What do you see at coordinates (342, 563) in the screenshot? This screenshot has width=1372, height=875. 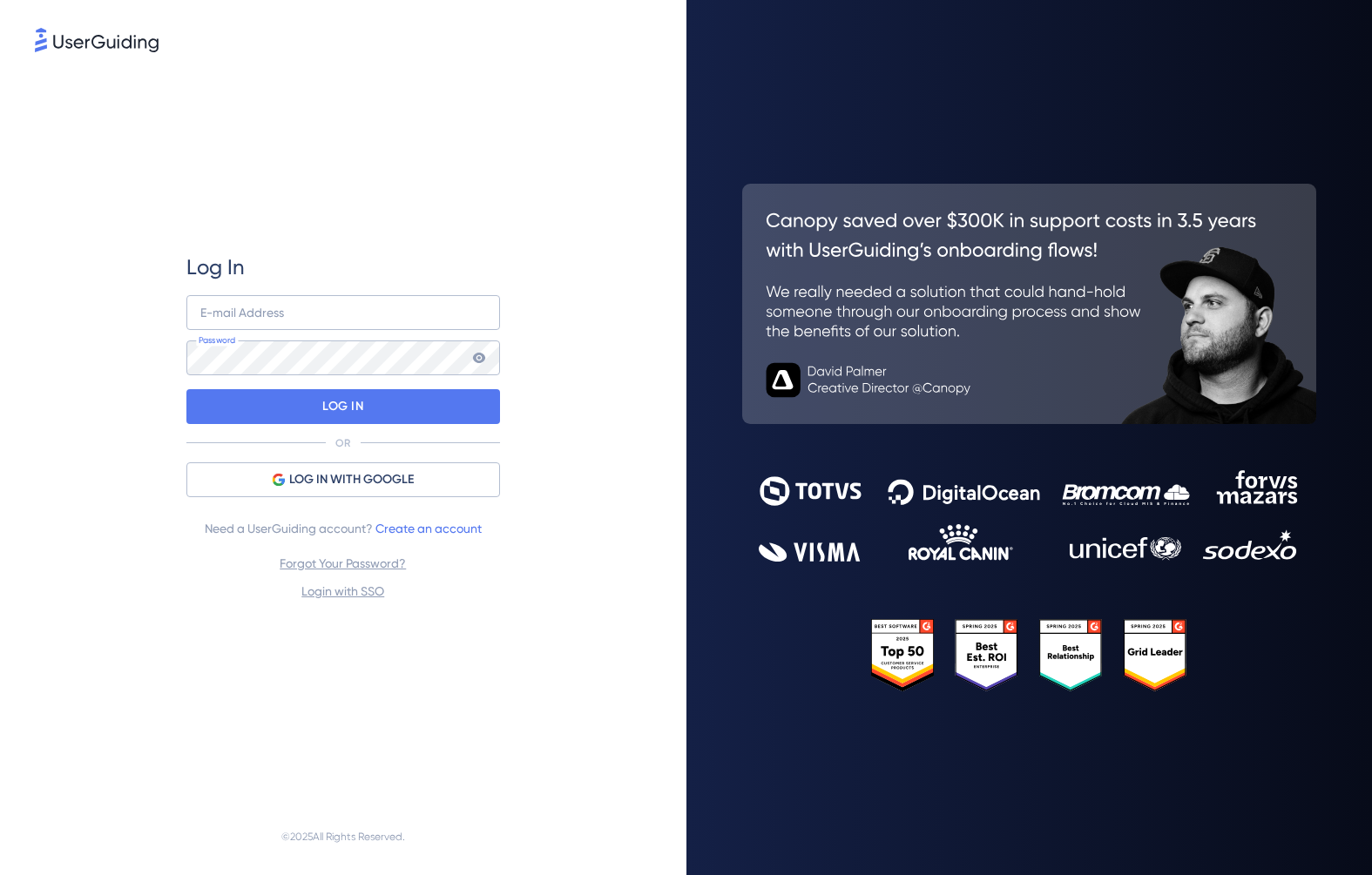 I see `a: Forgot Your Password?` at bounding box center [342, 563].